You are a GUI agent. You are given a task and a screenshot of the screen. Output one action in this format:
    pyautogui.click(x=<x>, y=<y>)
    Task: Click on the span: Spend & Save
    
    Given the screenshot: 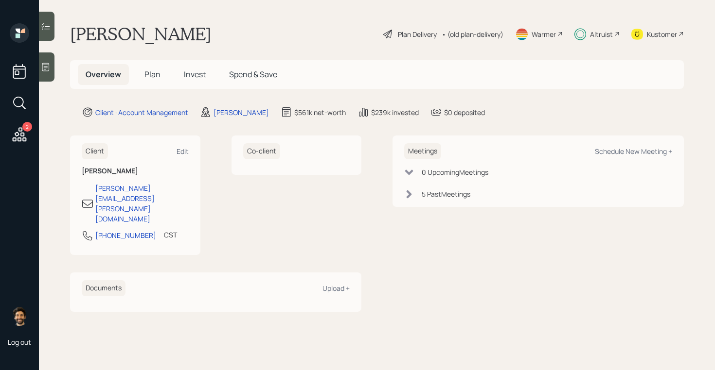 What is the action you would take?
    pyautogui.click(x=253, y=74)
    